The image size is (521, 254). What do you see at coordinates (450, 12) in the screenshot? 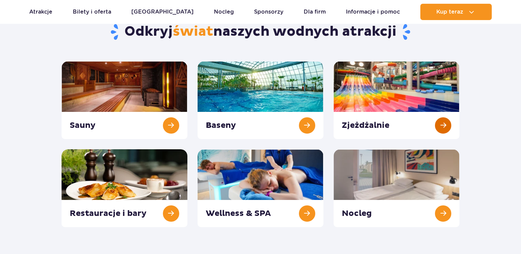
I see `span: Kup teraz` at bounding box center [450, 12].